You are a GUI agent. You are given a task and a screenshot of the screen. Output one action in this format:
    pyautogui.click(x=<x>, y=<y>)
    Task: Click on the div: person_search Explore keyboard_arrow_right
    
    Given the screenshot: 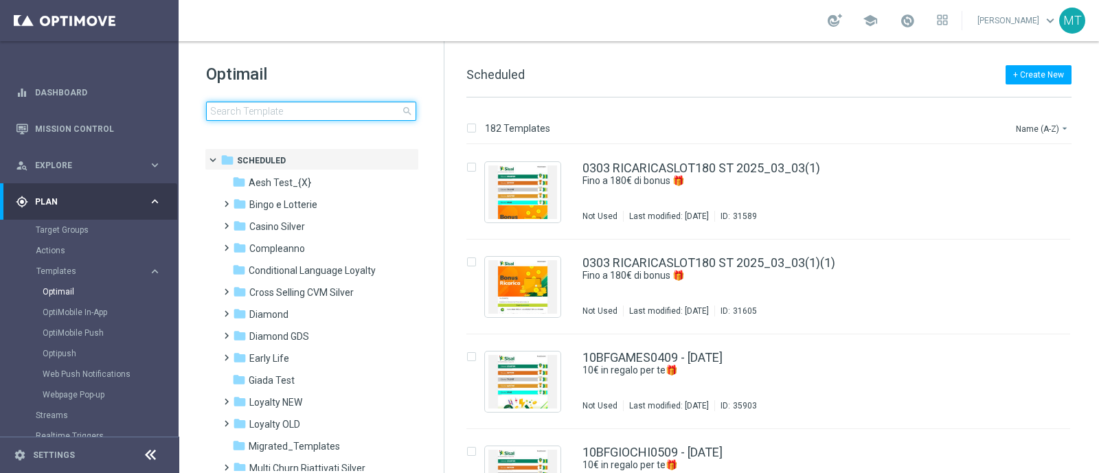 What is the action you would take?
    pyautogui.click(x=89, y=166)
    